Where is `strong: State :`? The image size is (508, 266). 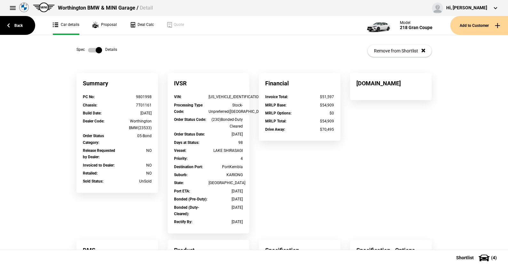
strong: State : is located at coordinates (179, 183).